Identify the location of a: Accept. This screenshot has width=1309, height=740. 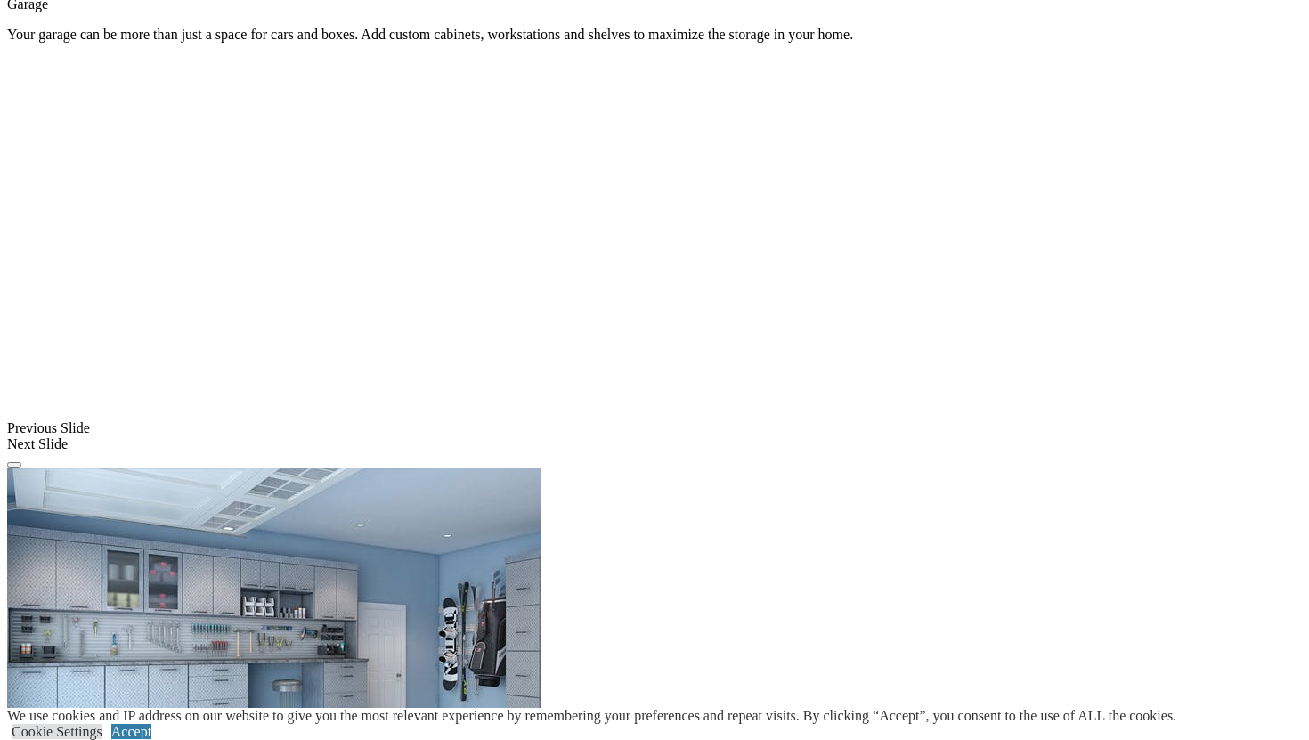
(131, 731).